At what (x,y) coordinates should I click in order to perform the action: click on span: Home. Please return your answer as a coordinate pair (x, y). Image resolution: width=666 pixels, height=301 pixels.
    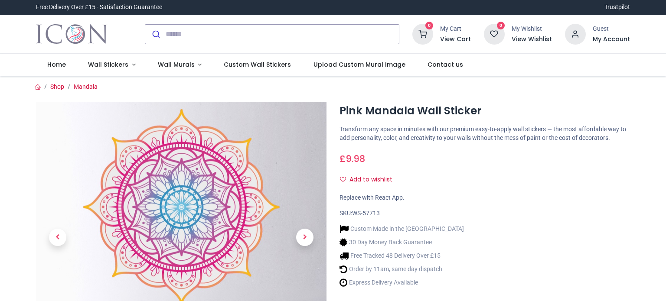
    Looking at the image, I should click on (56, 65).